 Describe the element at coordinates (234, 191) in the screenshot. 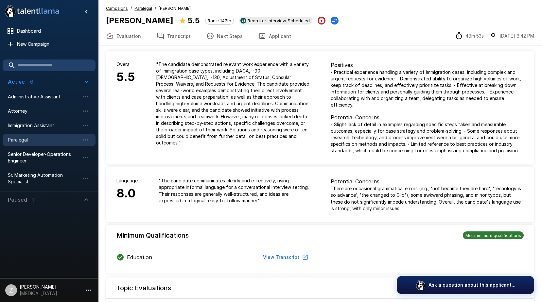

I see `p: " The candidate communicates clearly and effectively, using appropriate informal language for a c...` at that location.